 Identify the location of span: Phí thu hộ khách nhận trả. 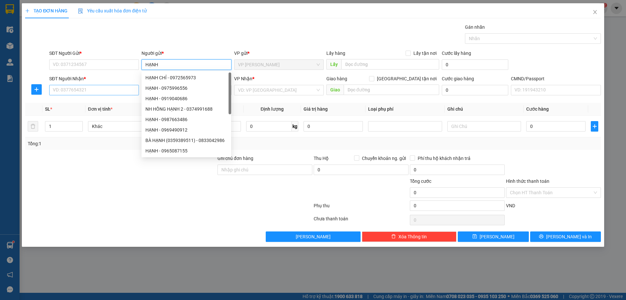
(444, 158).